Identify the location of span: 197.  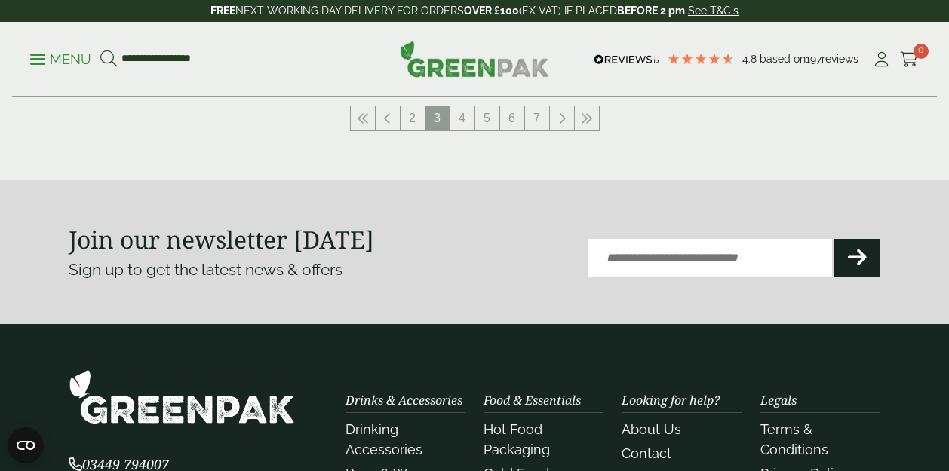
(813, 59).